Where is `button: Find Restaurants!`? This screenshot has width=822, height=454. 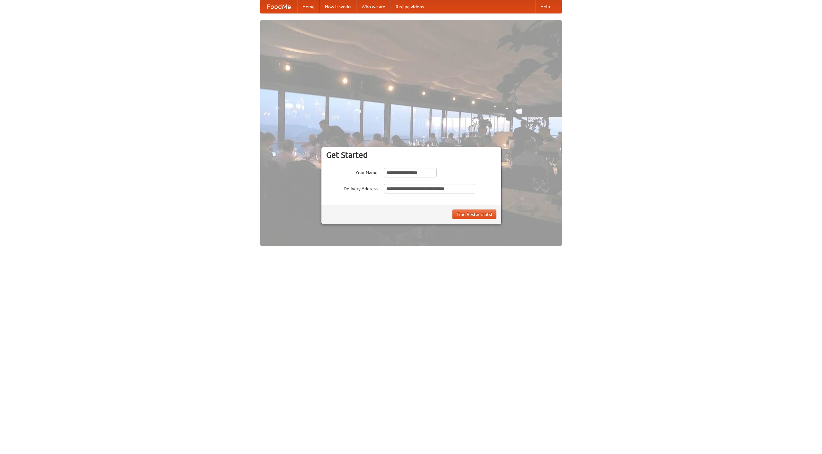 button: Find Restaurants! is located at coordinates (474, 214).